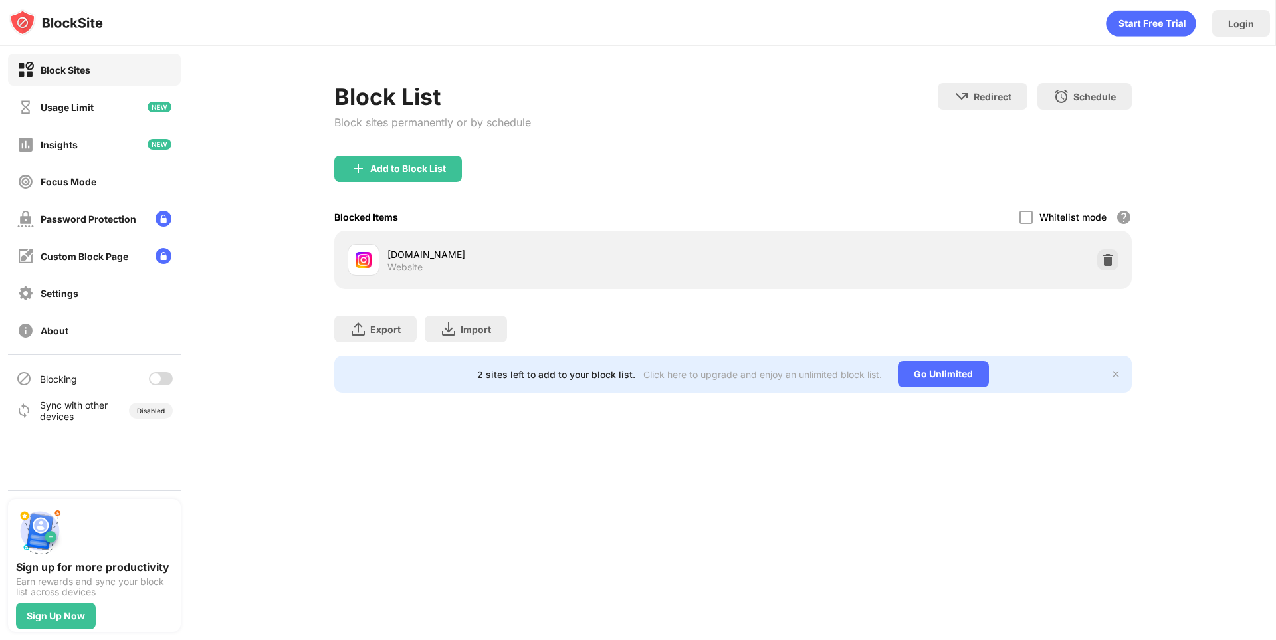 The width and height of the screenshot is (1276, 640). Describe the element at coordinates (25, 293) in the screenshot. I see `img: settings-off.svg` at that location.